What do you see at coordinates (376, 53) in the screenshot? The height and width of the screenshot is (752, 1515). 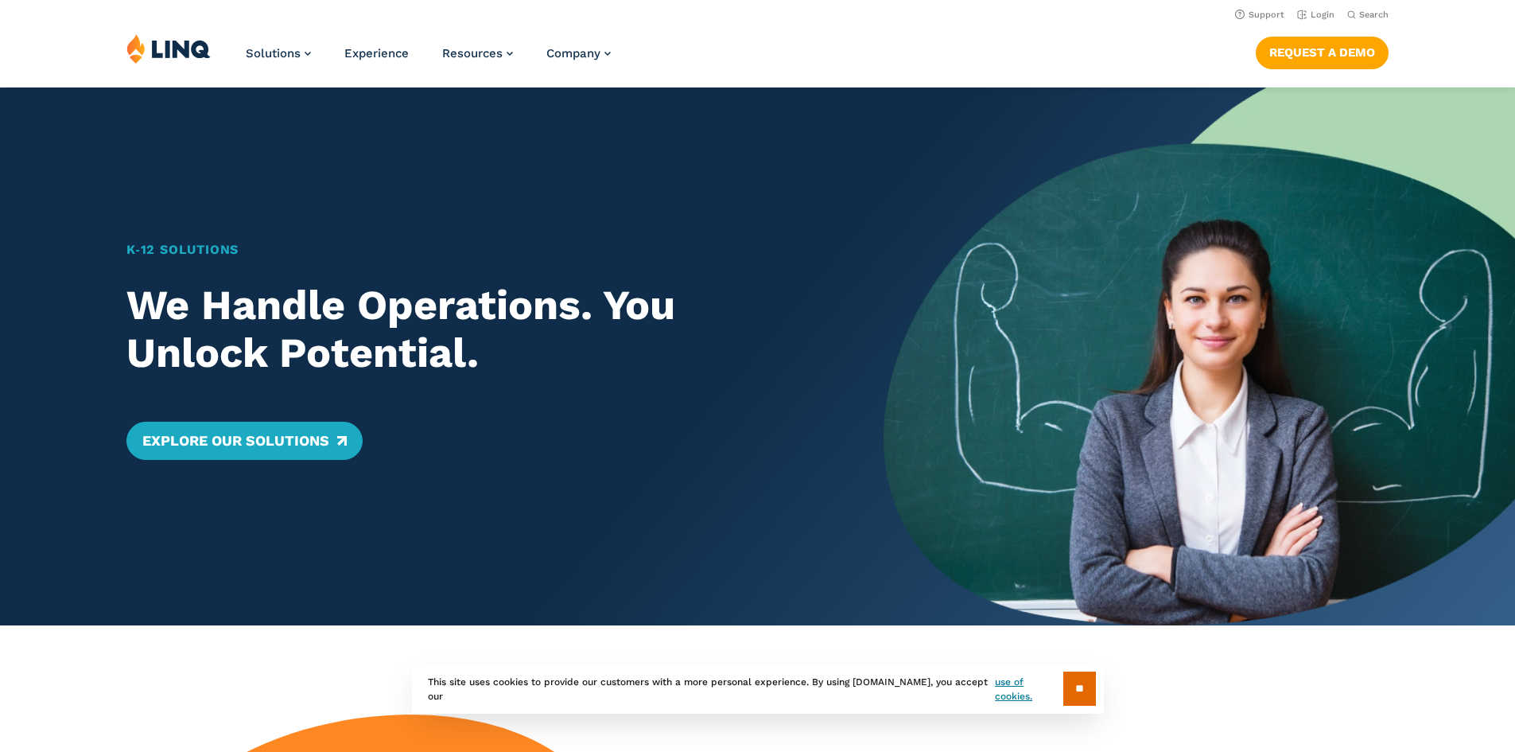 I see `a: Experience` at bounding box center [376, 53].